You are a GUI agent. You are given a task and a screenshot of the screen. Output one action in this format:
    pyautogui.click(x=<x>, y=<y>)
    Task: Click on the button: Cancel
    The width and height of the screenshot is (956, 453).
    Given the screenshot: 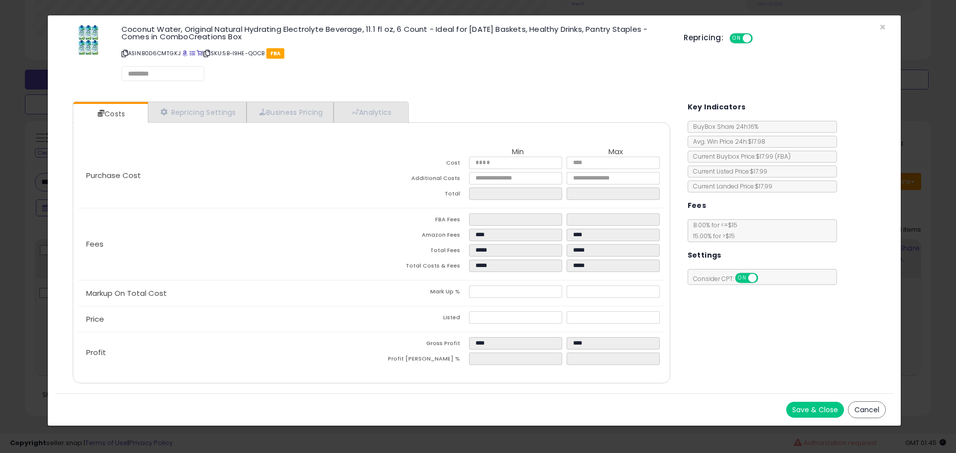 What is the action you would take?
    pyautogui.click(x=866, y=410)
    